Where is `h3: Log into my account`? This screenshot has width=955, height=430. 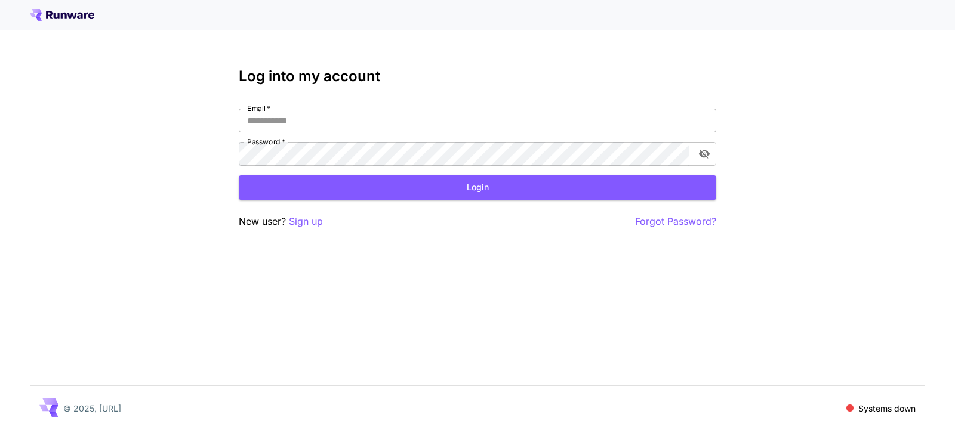
h3: Log into my account is located at coordinates (477, 76).